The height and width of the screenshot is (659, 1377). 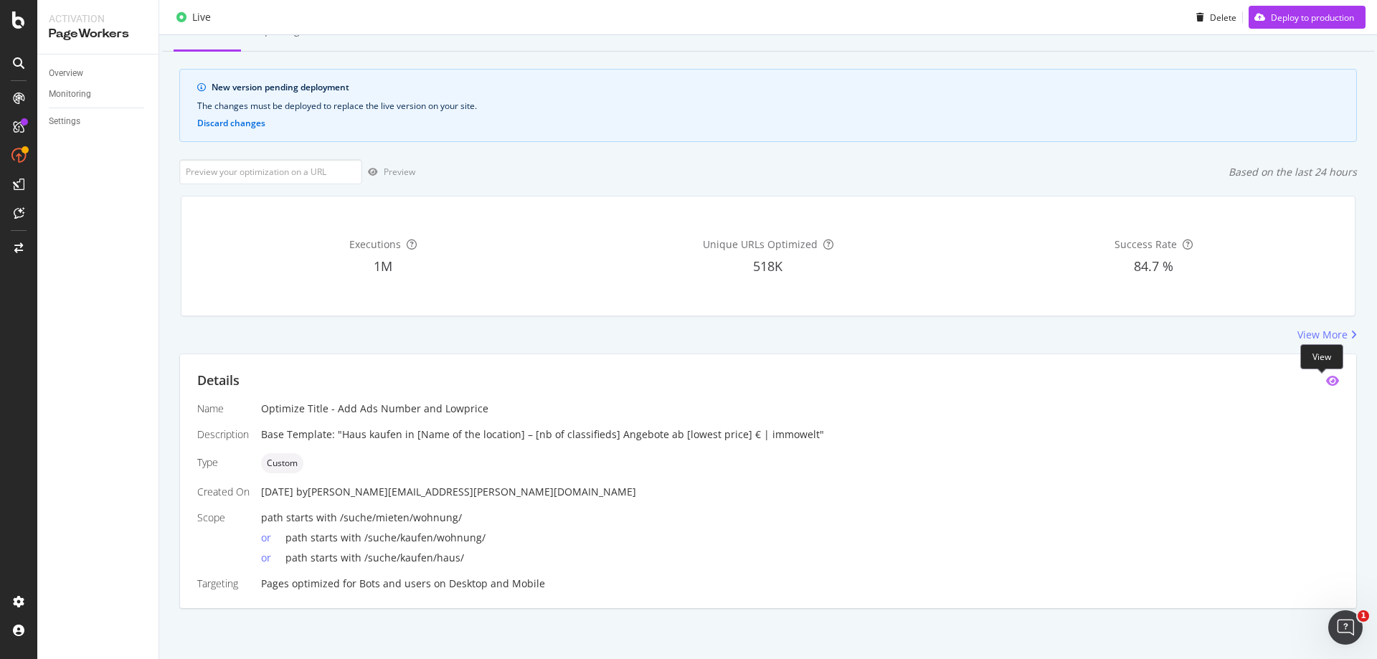 I want to click on span: 84.7 %, so click(x=1154, y=266).